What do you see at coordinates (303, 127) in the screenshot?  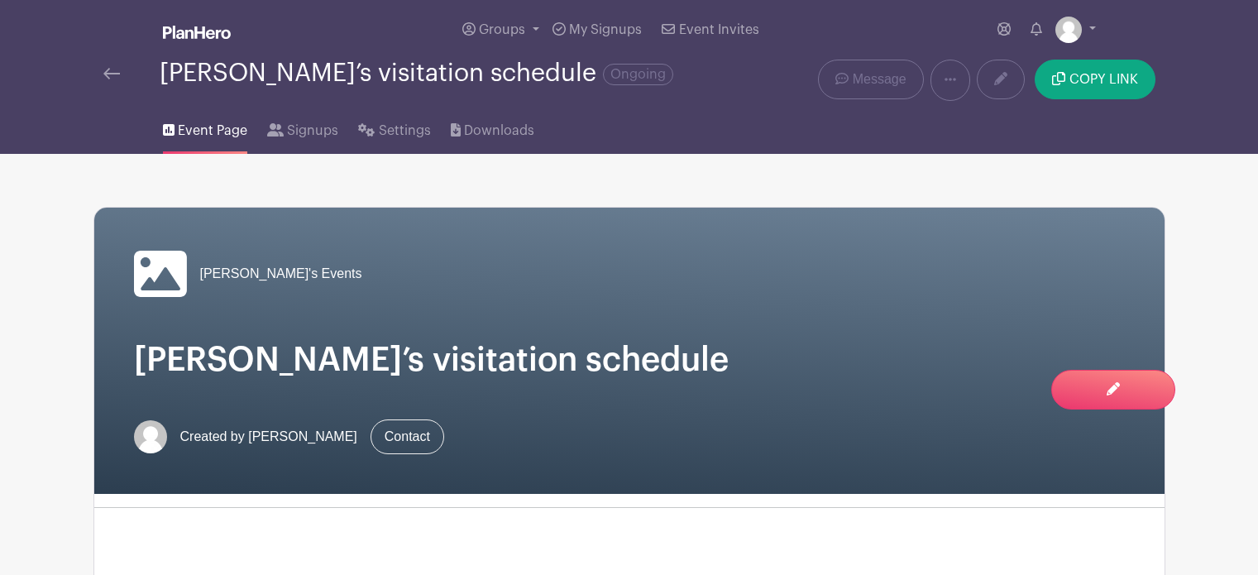 I see `a: Signups` at bounding box center [303, 127].